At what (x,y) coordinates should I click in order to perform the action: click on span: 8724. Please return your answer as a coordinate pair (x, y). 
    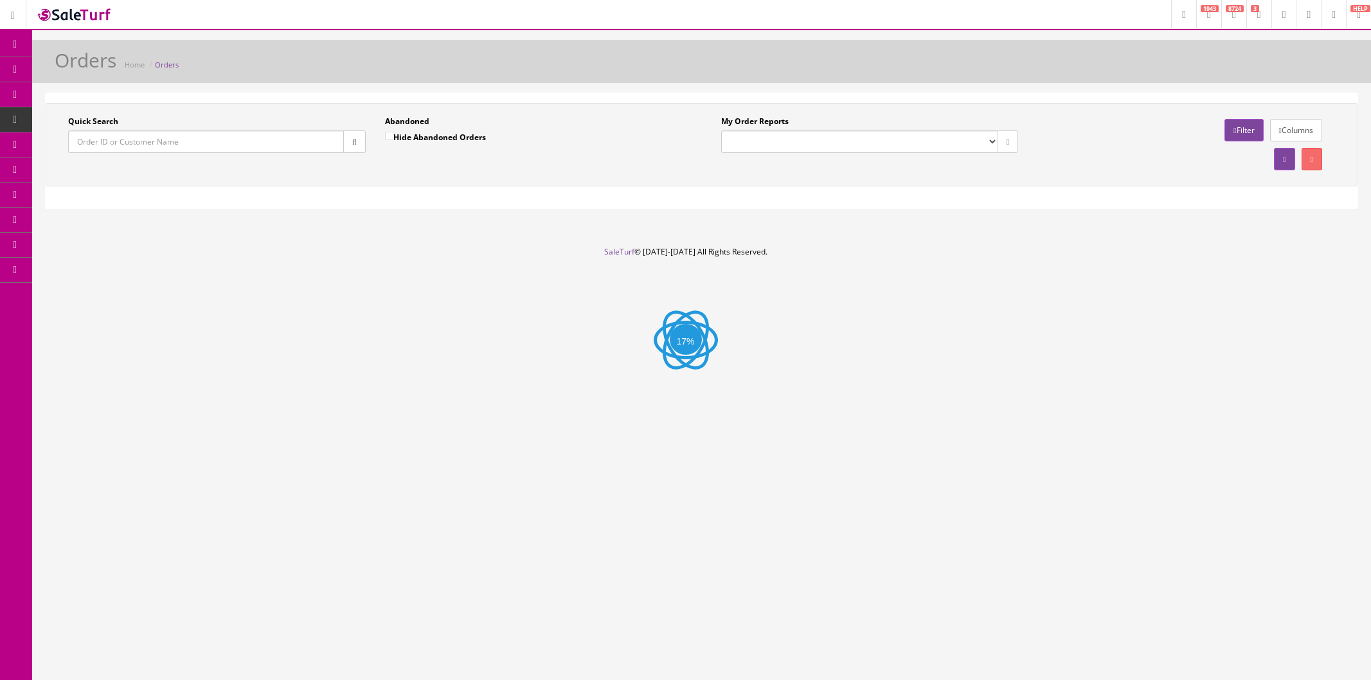
    Looking at the image, I should click on (1235, 8).